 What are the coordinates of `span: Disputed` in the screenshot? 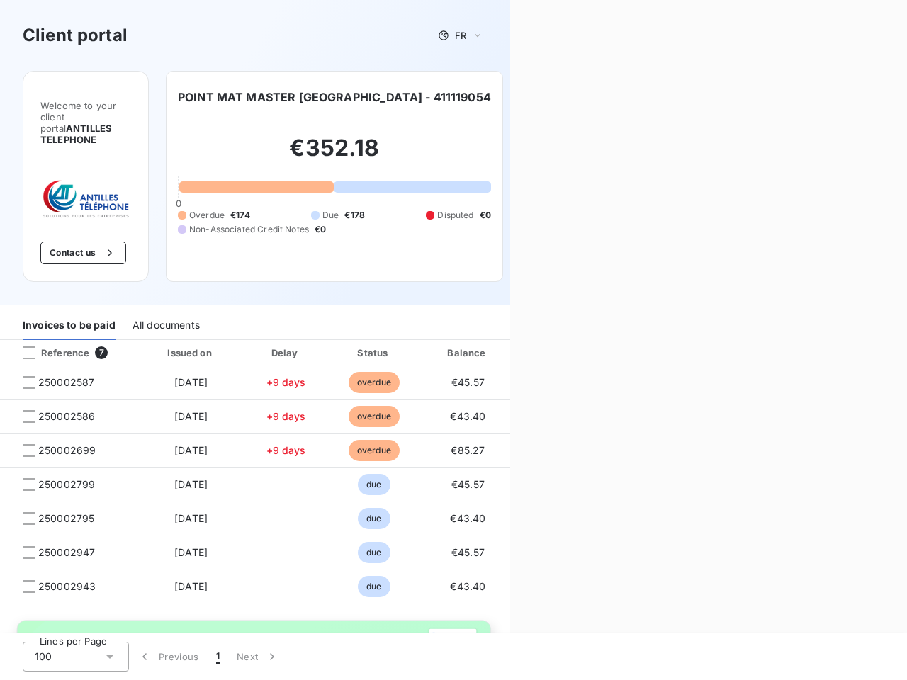 It's located at (455, 215).